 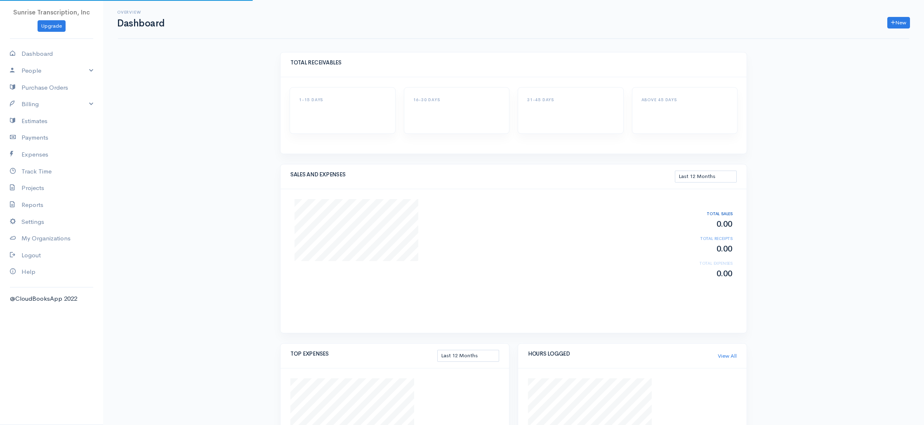 I want to click on a: Upgrade, so click(x=52, y=26).